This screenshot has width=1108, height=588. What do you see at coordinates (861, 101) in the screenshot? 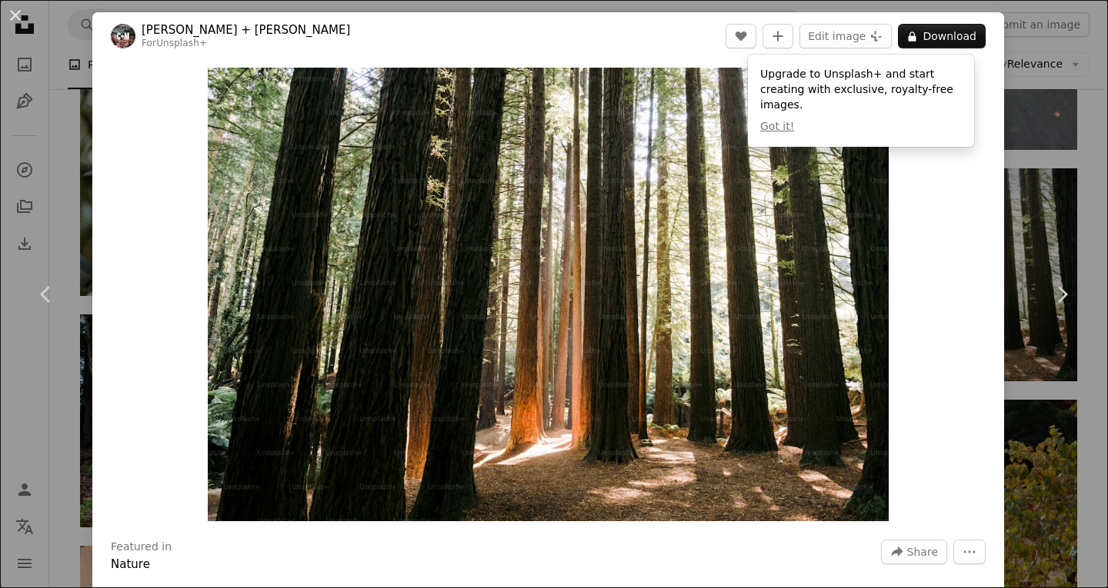
I see `div: Upgrade to Unsplash+ and start creating with exclusive, royalty-free images.` at bounding box center [861, 101].